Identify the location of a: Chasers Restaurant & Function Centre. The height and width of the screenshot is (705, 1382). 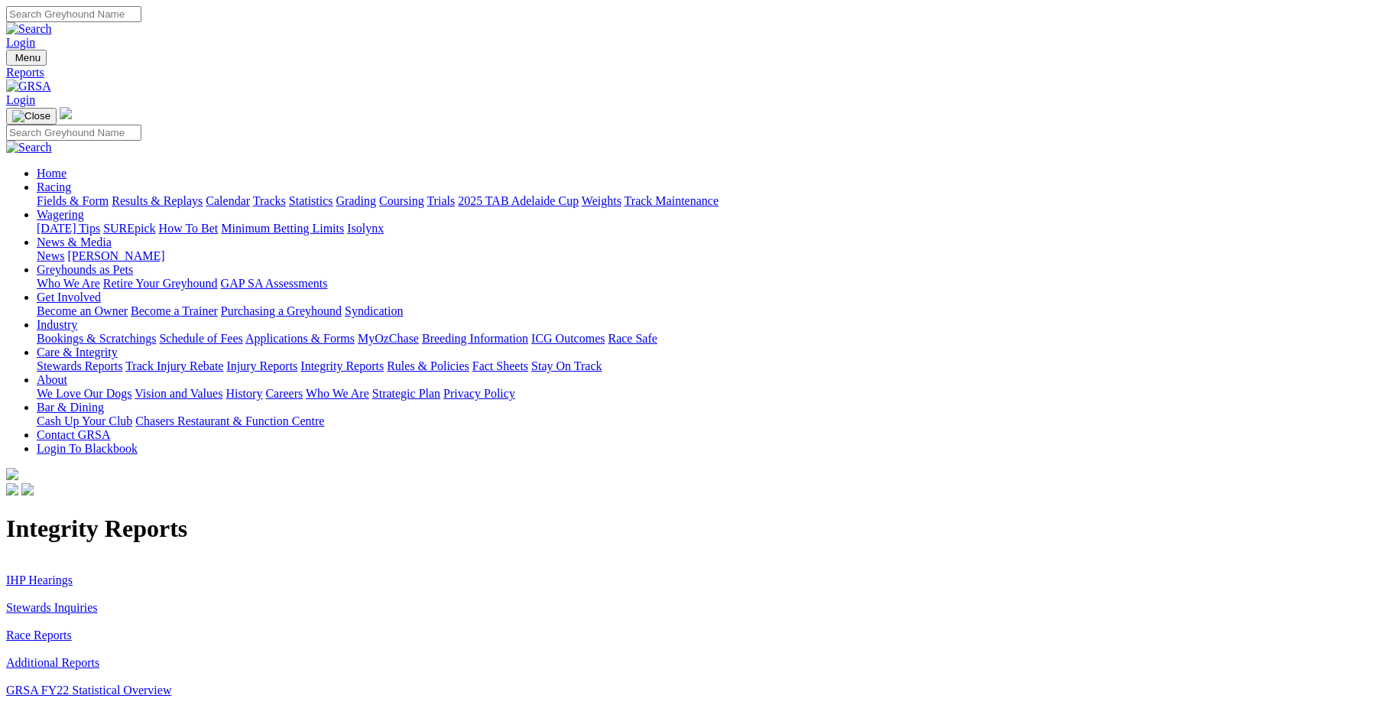
(229, 421).